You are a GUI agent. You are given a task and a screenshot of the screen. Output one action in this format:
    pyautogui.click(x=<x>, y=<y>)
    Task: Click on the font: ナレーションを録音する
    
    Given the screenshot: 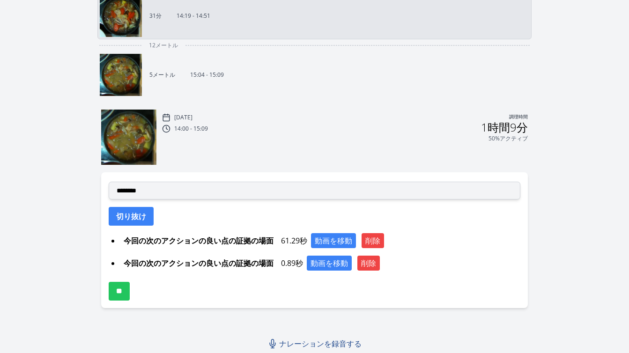 What is the action you would take?
    pyautogui.click(x=320, y=344)
    